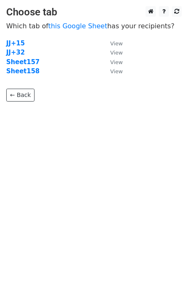 This screenshot has width=188, height=298. I want to click on a: Sheet158, so click(23, 71).